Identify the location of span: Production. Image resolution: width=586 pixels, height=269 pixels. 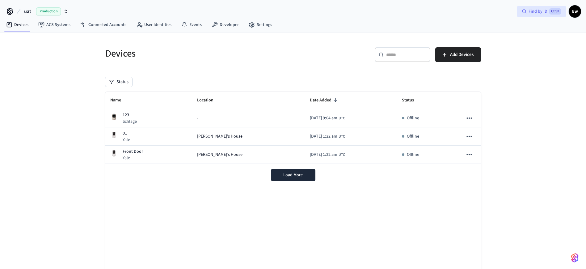
(49, 11).